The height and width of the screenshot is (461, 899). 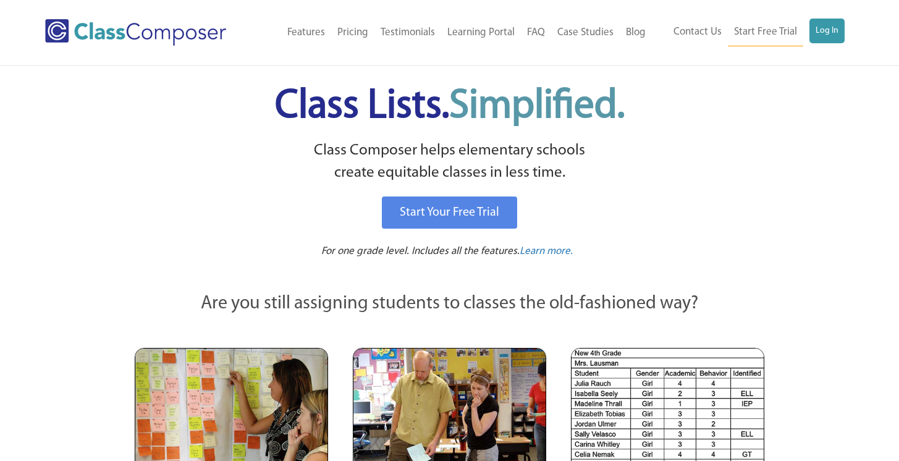 What do you see at coordinates (766, 32) in the screenshot?
I see `a: Start Free Trial` at bounding box center [766, 32].